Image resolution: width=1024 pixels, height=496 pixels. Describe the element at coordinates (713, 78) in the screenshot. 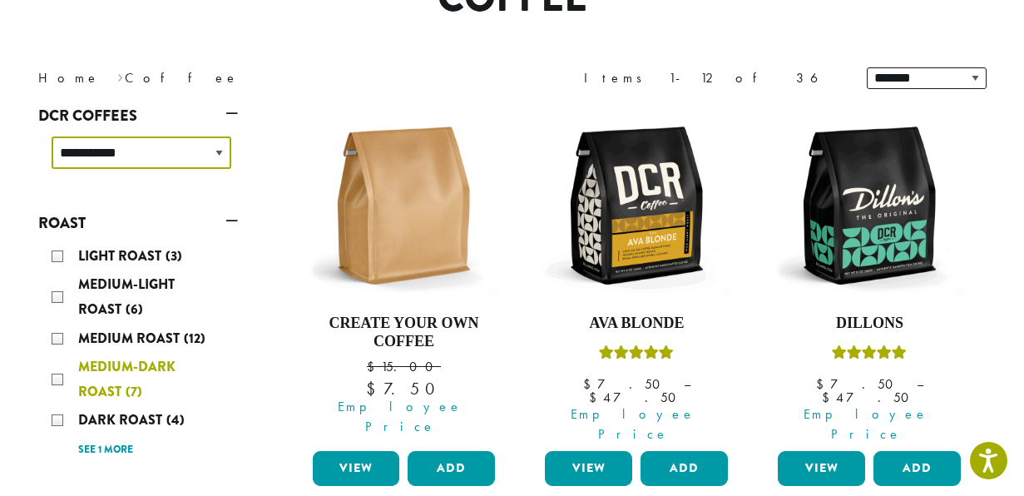

I see `div: Items 1-12 of 36` at that location.